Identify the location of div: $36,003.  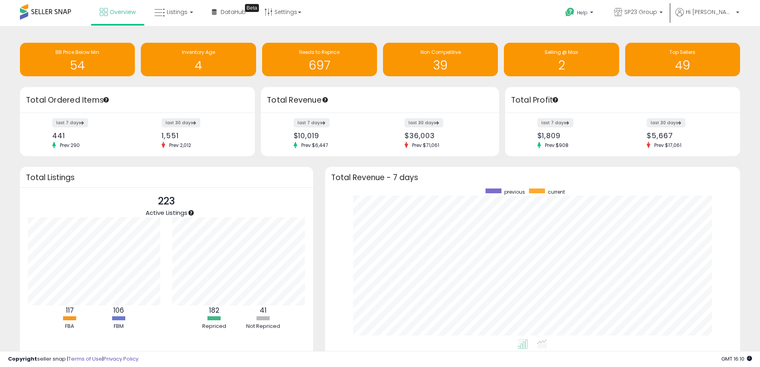
(445, 135).